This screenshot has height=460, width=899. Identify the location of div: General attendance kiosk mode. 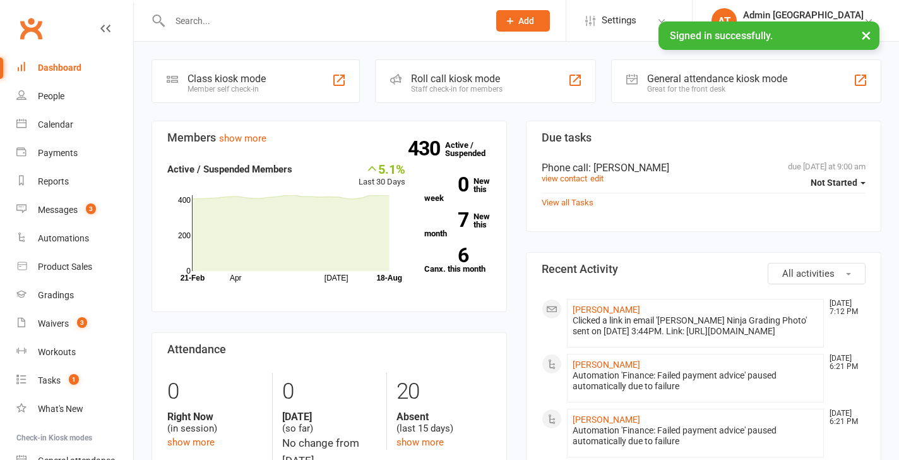
(717, 78).